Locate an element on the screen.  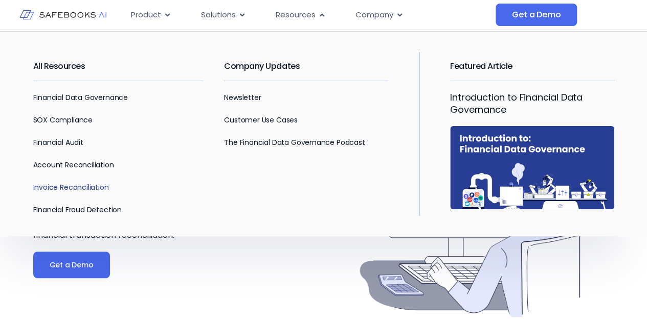
div: Menu Toggle is located at coordinates (309, 15).